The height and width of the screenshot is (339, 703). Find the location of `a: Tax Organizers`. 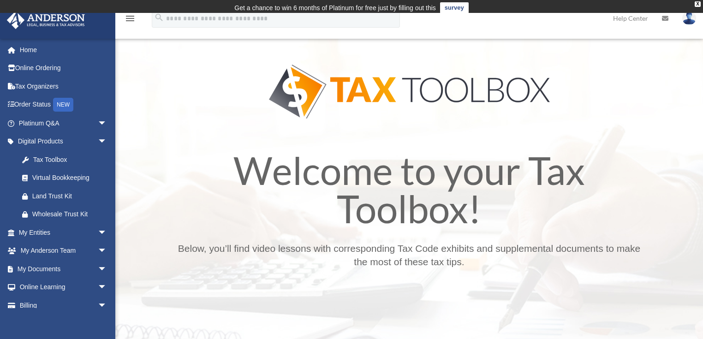

a: Tax Organizers is located at coordinates (64, 86).